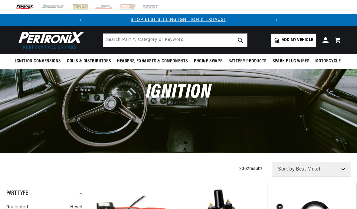  What do you see at coordinates (39, 61) in the screenshot?
I see `summary: Ignition Conversions` at bounding box center [39, 61].